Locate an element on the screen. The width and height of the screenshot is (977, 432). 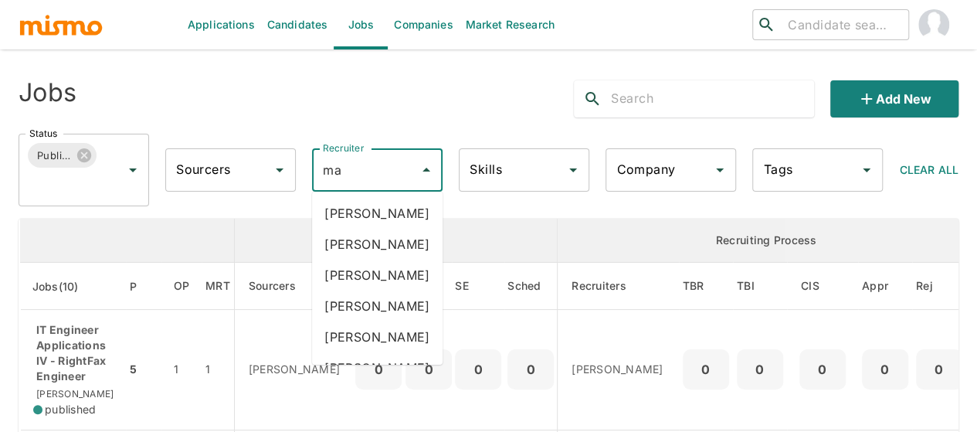
th: Priority is located at coordinates (143, 286).